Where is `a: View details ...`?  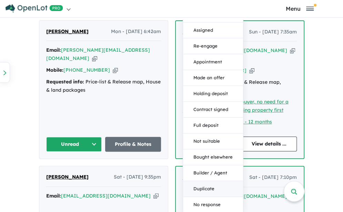 a: View details ... is located at coordinates (269, 144).